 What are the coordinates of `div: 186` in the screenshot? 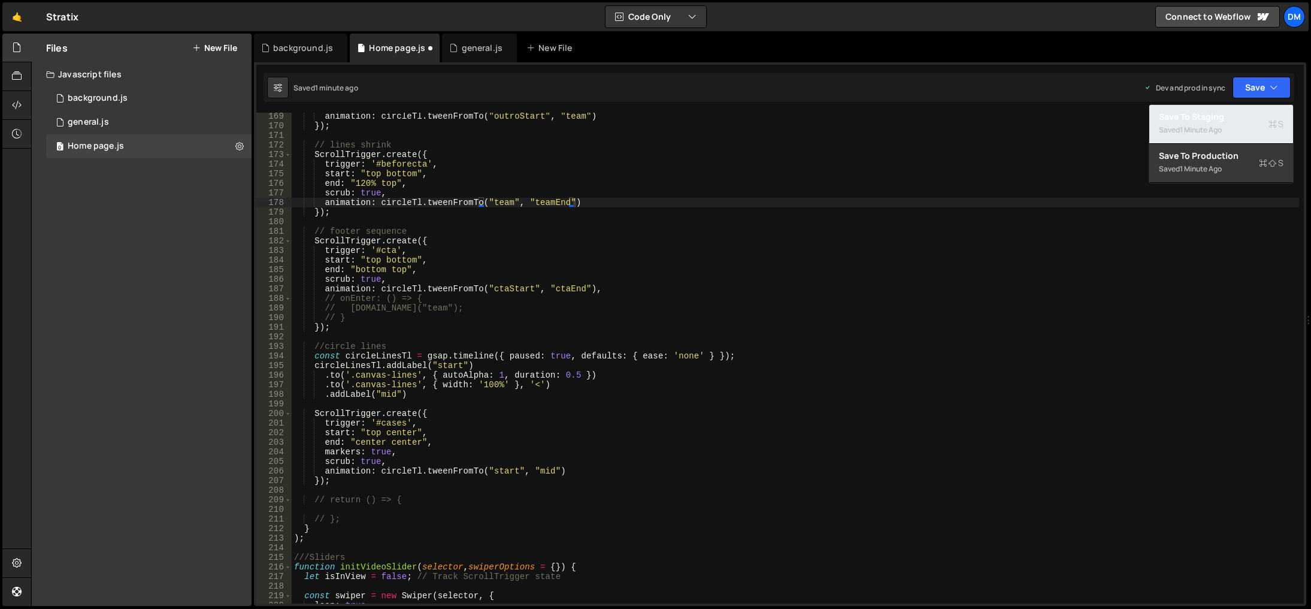 It's located at (274, 279).